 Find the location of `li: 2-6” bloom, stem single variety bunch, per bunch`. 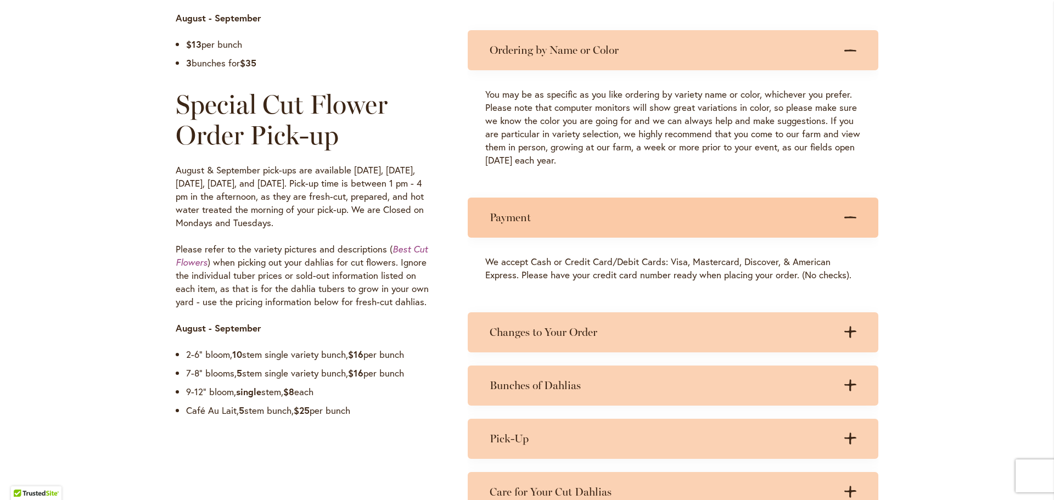

li: 2-6” bloom, stem single variety bunch, per bunch is located at coordinates (311, 355).